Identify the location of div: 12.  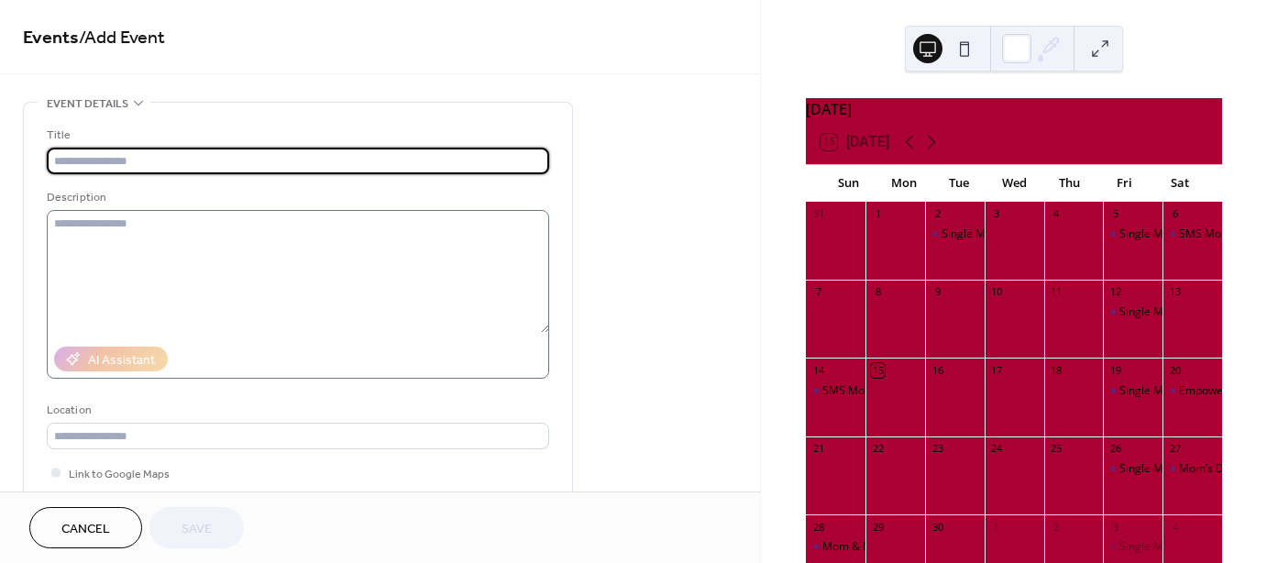
(1115, 292).